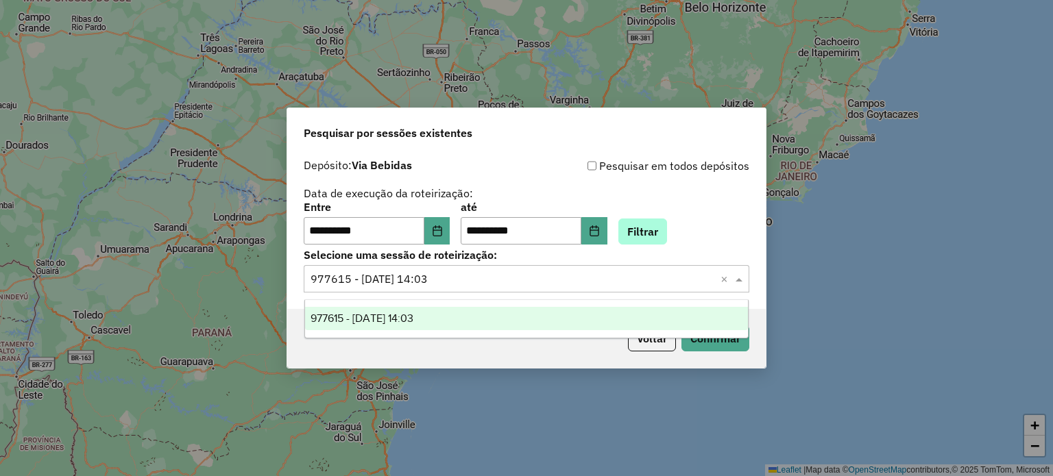 This screenshot has height=476, width=1053. What do you see at coordinates (726, 279) in the screenshot?
I see `span: Clear all` at bounding box center [726, 279].